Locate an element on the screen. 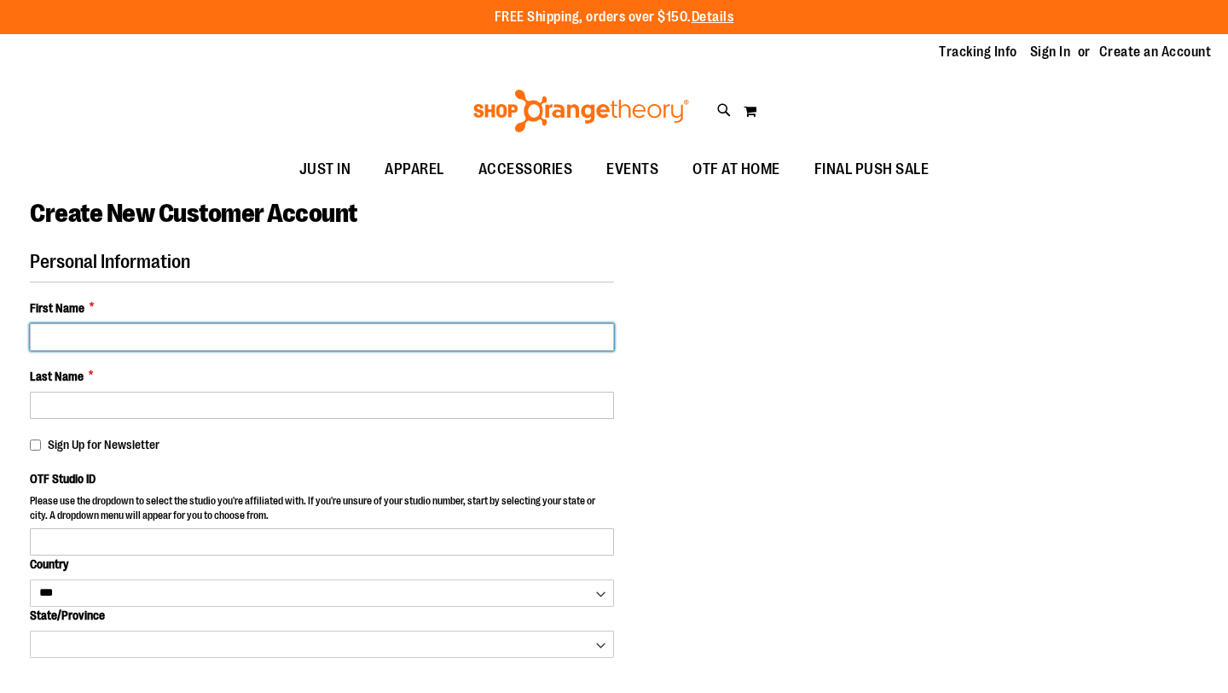 Image resolution: width=1228 pixels, height=693 pixels. span: JUST IN is located at coordinates (325, 169).